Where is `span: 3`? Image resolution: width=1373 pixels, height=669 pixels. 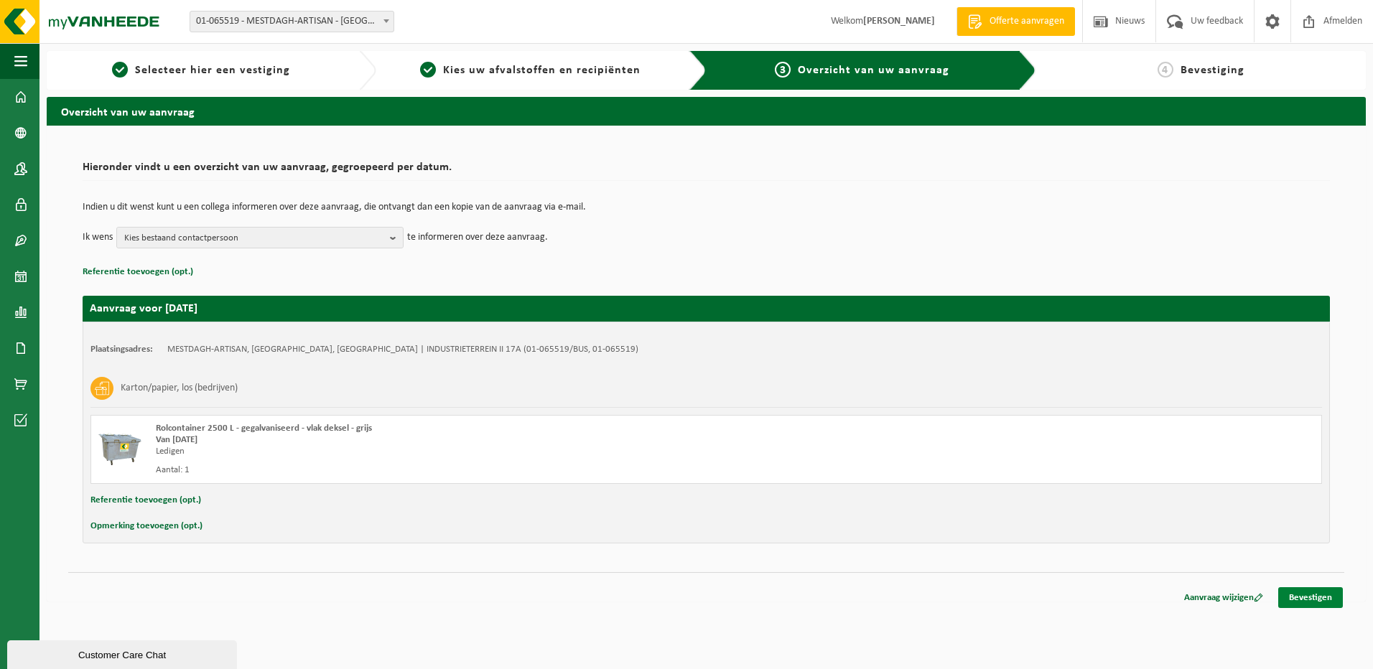
span: 3 is located at coordinates (783, 70).